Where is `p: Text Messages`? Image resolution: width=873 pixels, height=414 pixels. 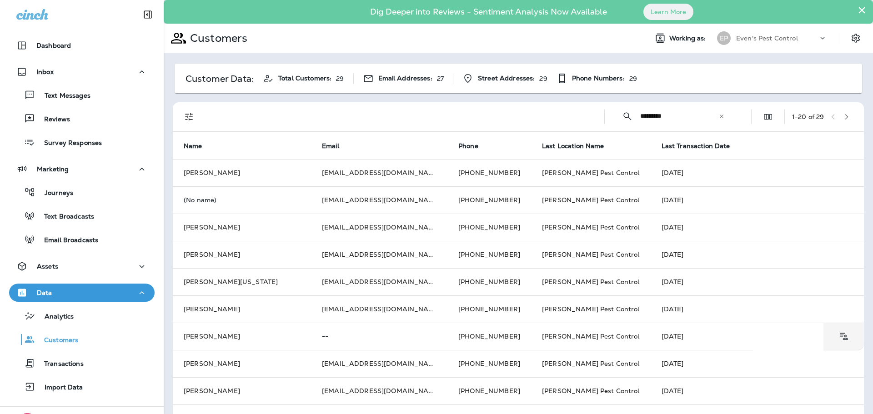 p: Text Messages is located at coordinates (63, 96).